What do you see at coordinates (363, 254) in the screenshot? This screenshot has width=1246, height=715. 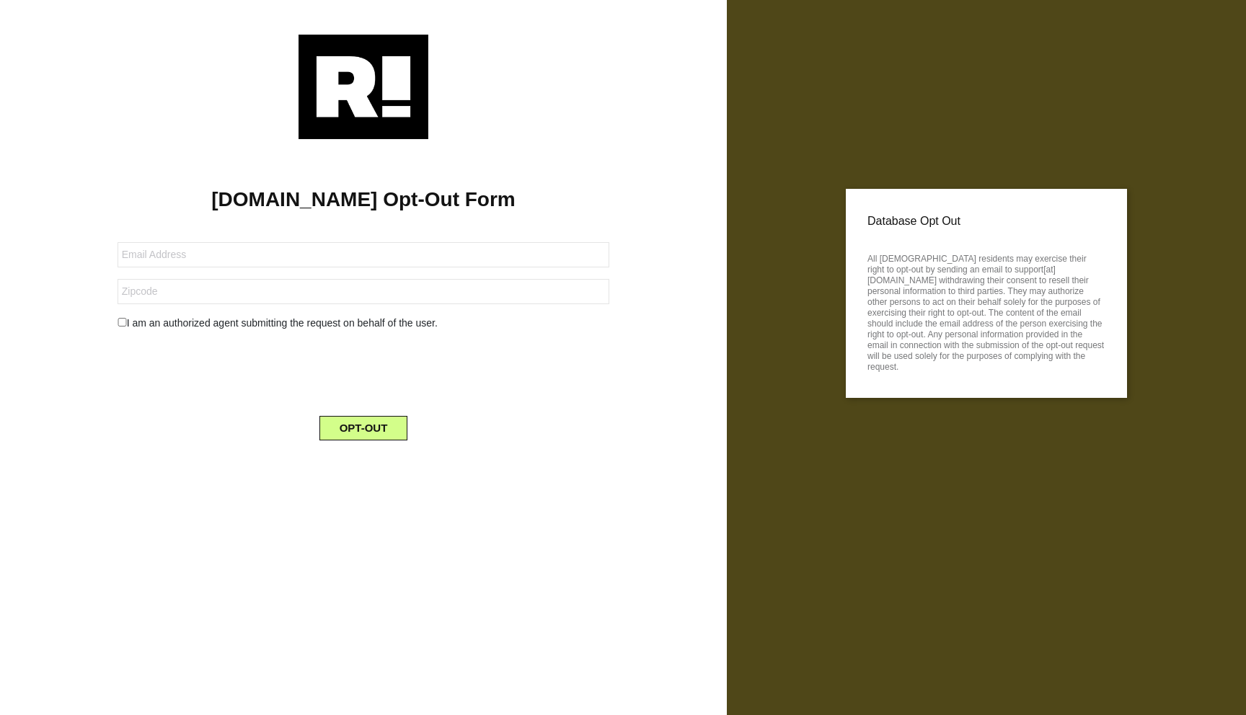 I see `input: Email Address` at bounding box center [363, 254].